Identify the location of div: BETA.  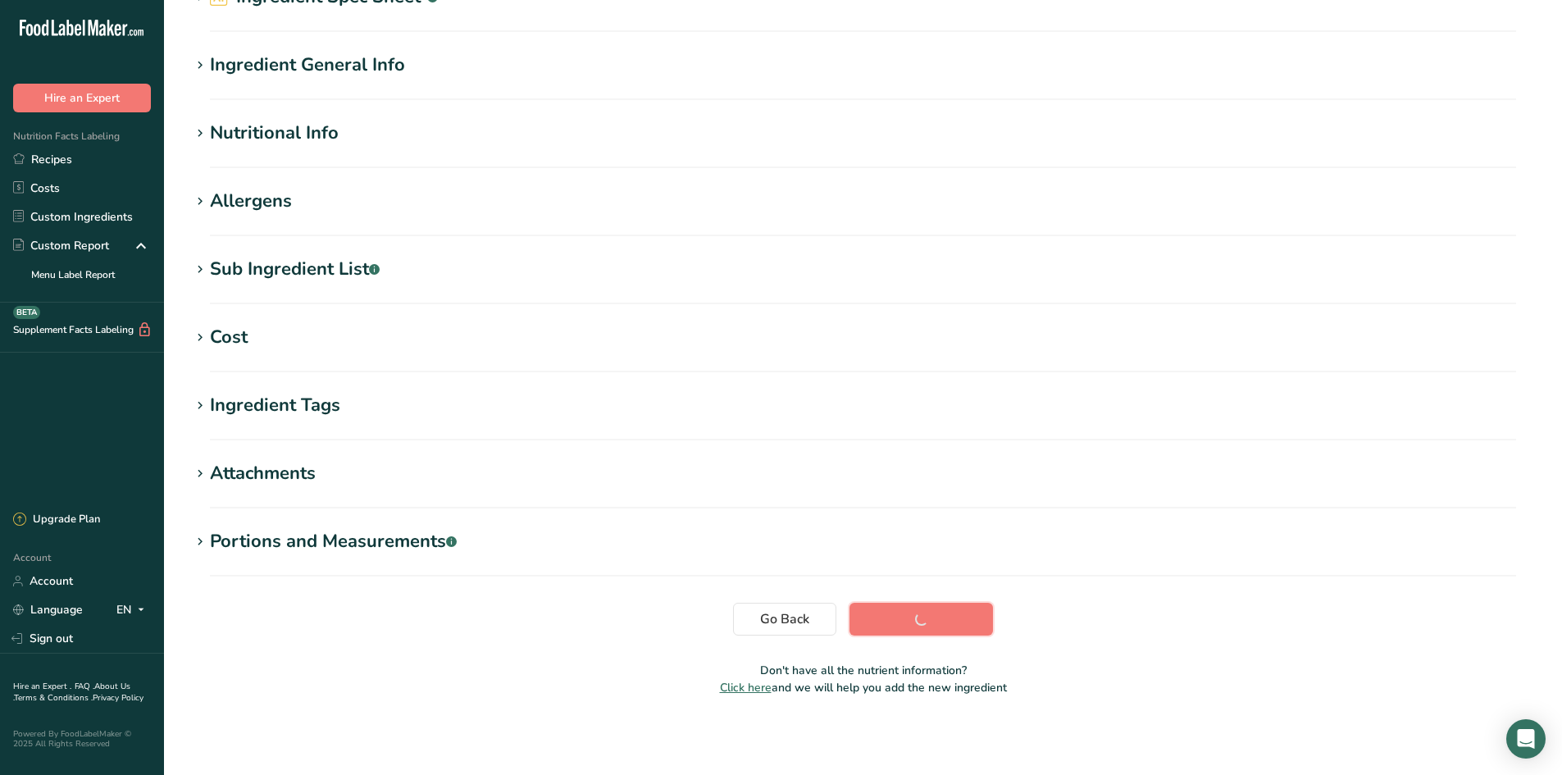
(26, 312).